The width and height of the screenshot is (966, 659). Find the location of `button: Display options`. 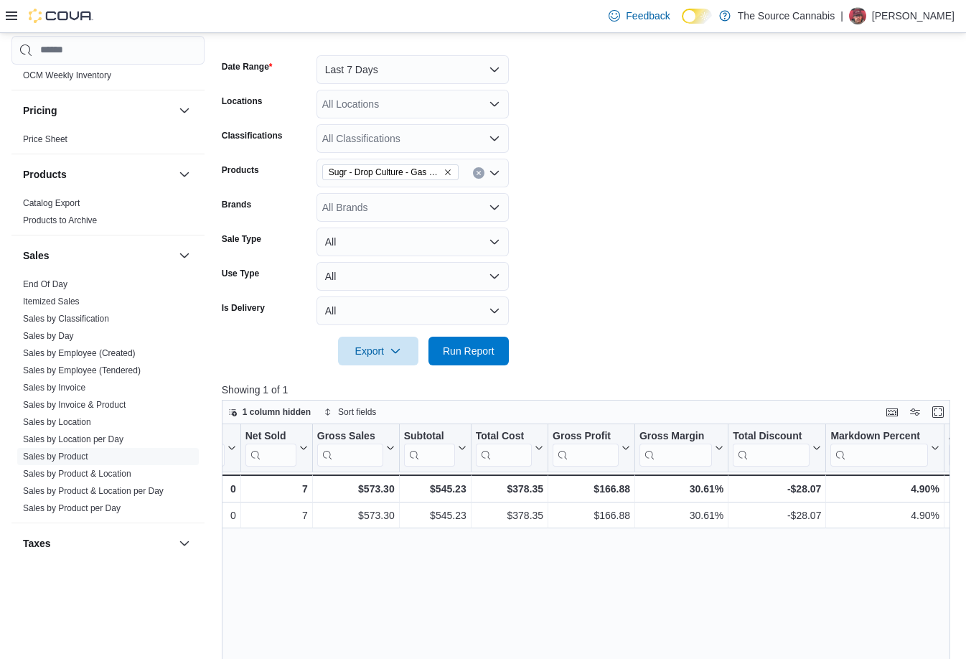

button: Display options is located at coordinates (915, 412).